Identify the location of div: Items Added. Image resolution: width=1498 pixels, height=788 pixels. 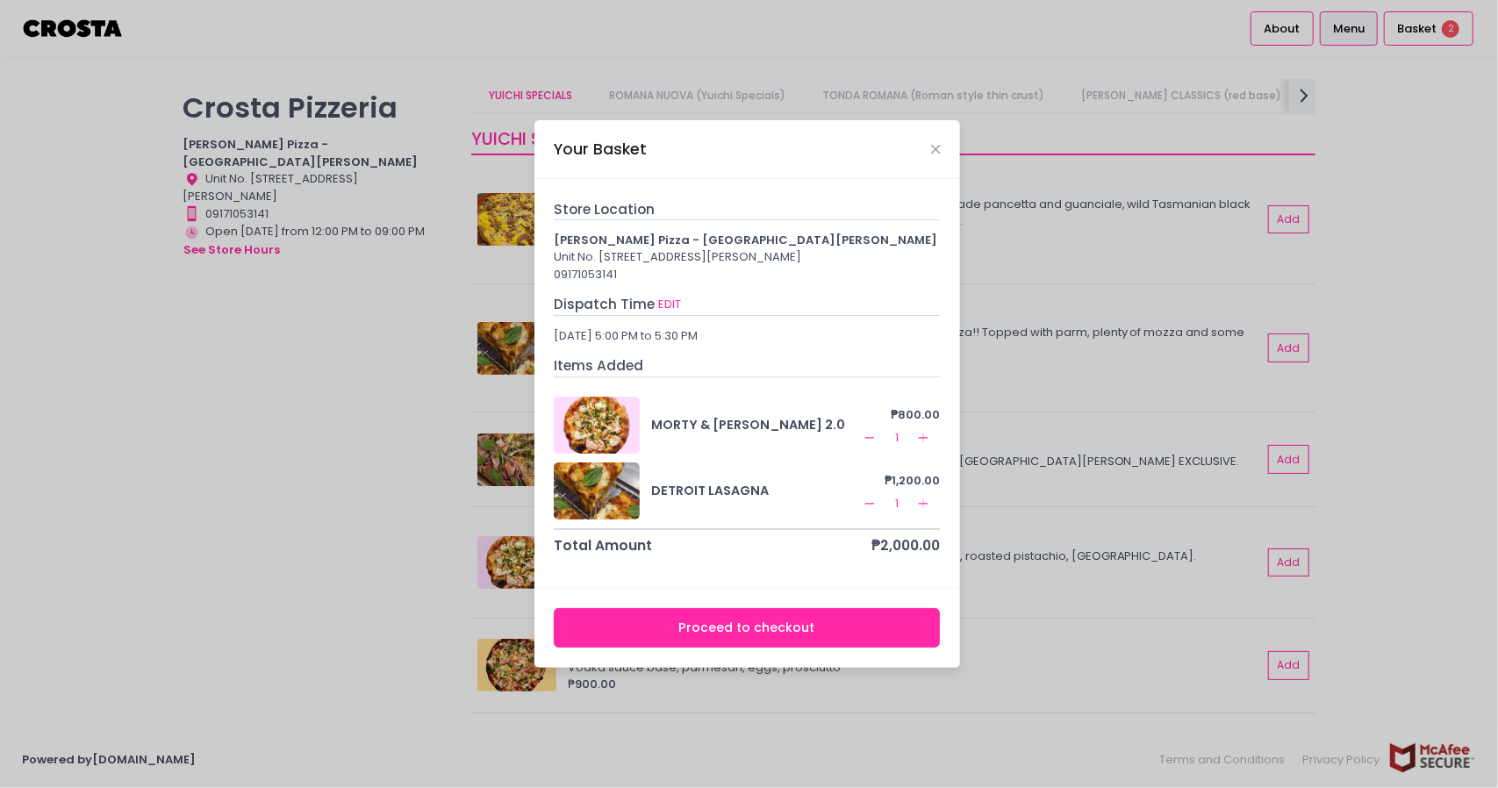
(747, 366).